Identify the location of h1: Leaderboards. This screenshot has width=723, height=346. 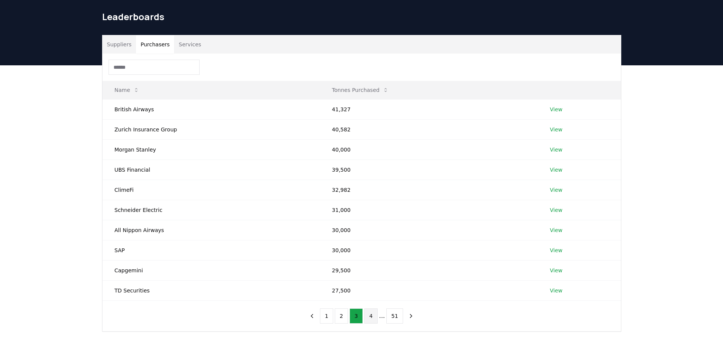
(362, 17).